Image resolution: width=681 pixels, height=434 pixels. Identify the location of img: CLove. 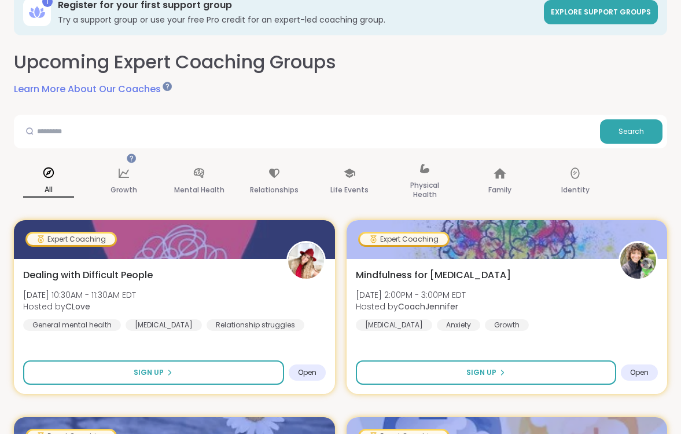
(306, 260).